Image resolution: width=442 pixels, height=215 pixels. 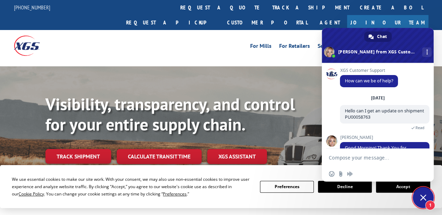 What do you see at coordinates (131, 187) in the screenshot?
I see `div: We use essential cookies to make our site work. With your consent, we may also use non-essential ...` at bounding box center [131, 187].